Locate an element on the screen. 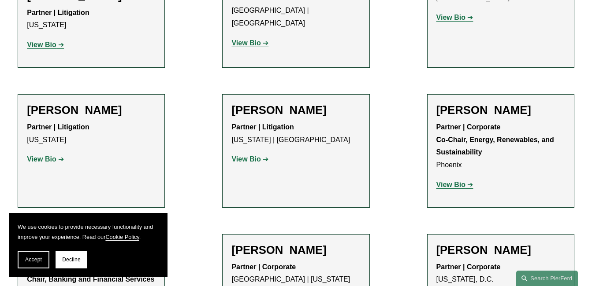 This screenshot has height=286, width=592. strong: Co-Chair, Energy, Renewables, and Sustainability is located at coordinates (496, 146).